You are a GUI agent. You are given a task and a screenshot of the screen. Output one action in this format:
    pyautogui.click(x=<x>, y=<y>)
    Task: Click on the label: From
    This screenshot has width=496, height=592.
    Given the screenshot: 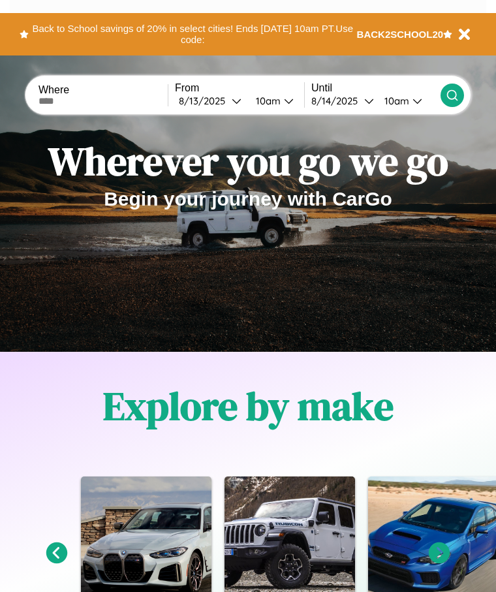 What is the action you would take?
    pyautogui.click(x=240, y=88)
    